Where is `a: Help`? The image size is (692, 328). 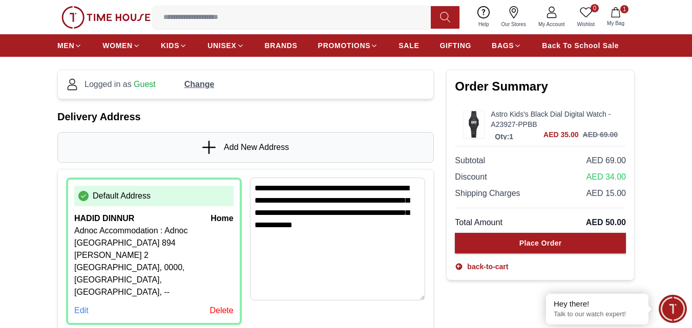
a: Help is located at coordinates (483, 17).